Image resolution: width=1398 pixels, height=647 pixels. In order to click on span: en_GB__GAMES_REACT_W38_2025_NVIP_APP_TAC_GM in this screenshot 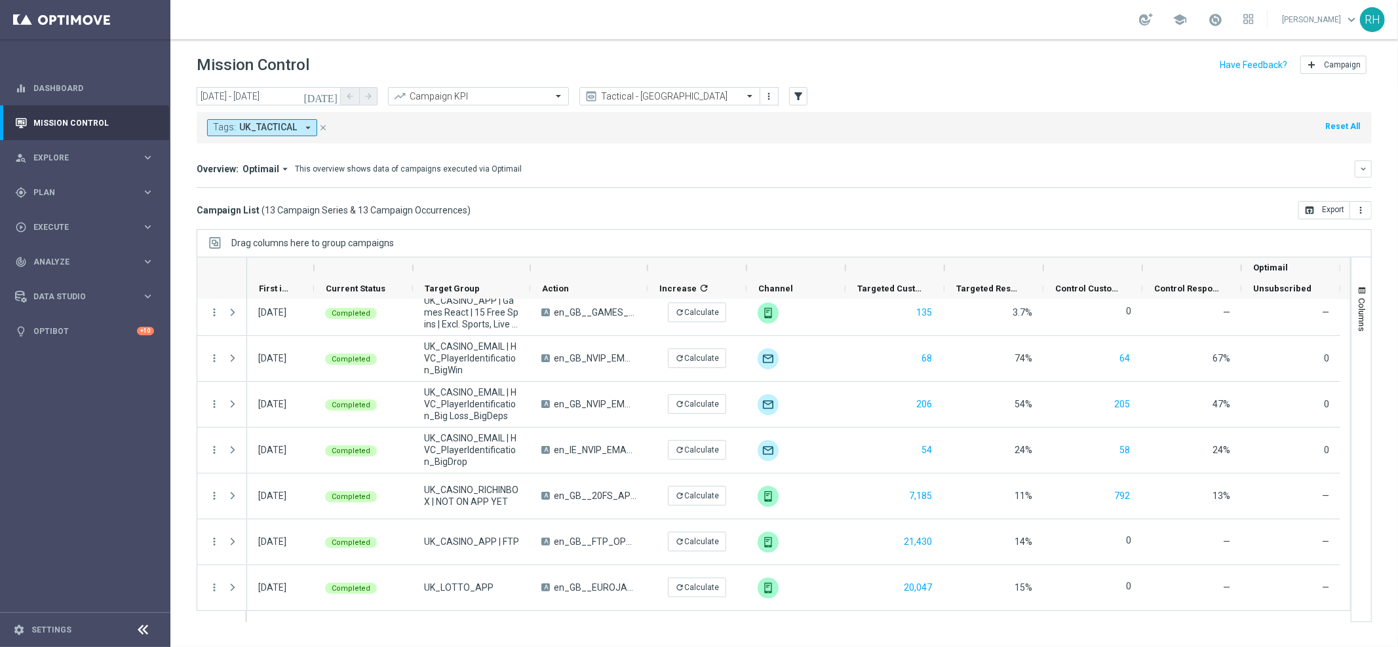, I will do `click(595, 313)`.